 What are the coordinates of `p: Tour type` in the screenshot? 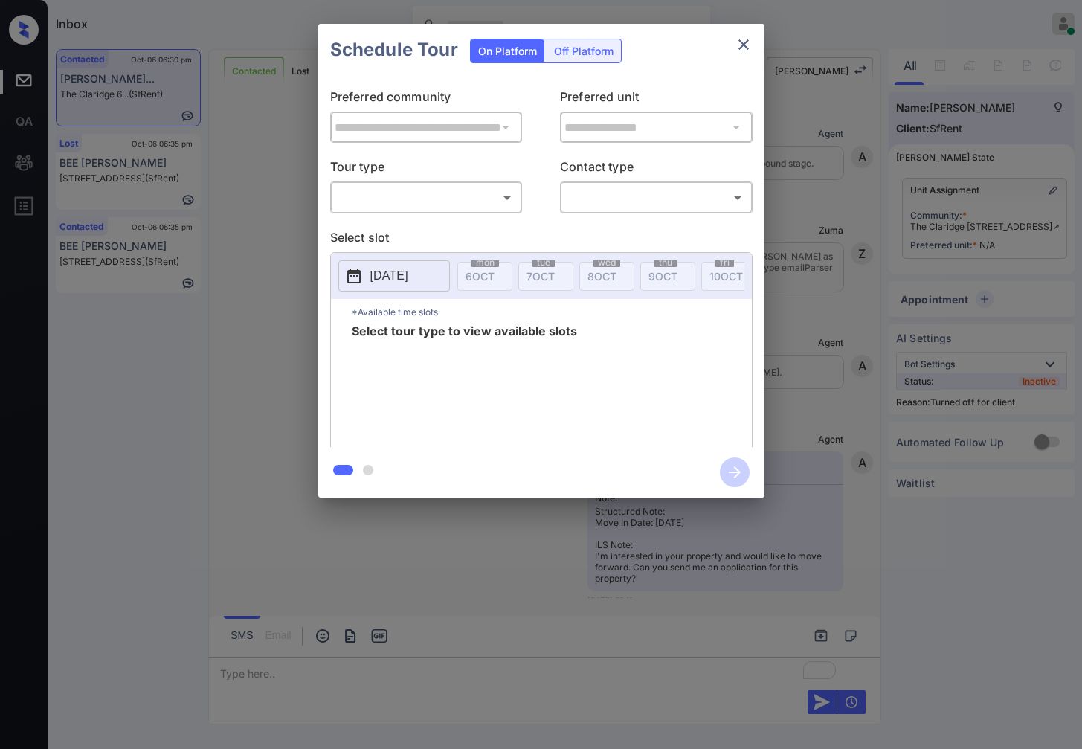 It's located at (426, 170).